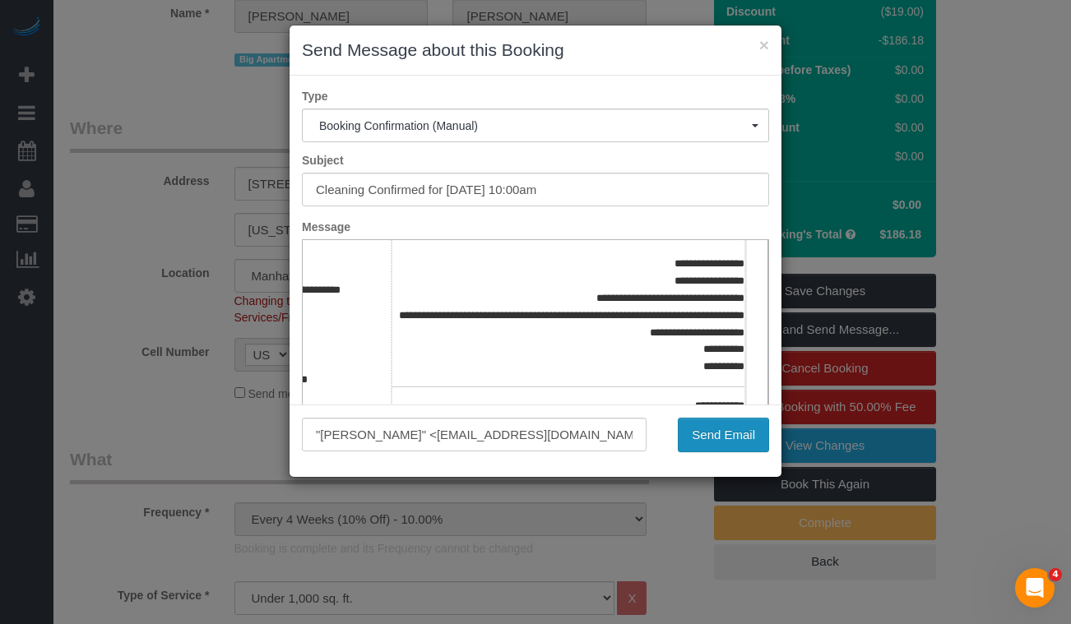  I want to click on label: Message, so click(535, 227).